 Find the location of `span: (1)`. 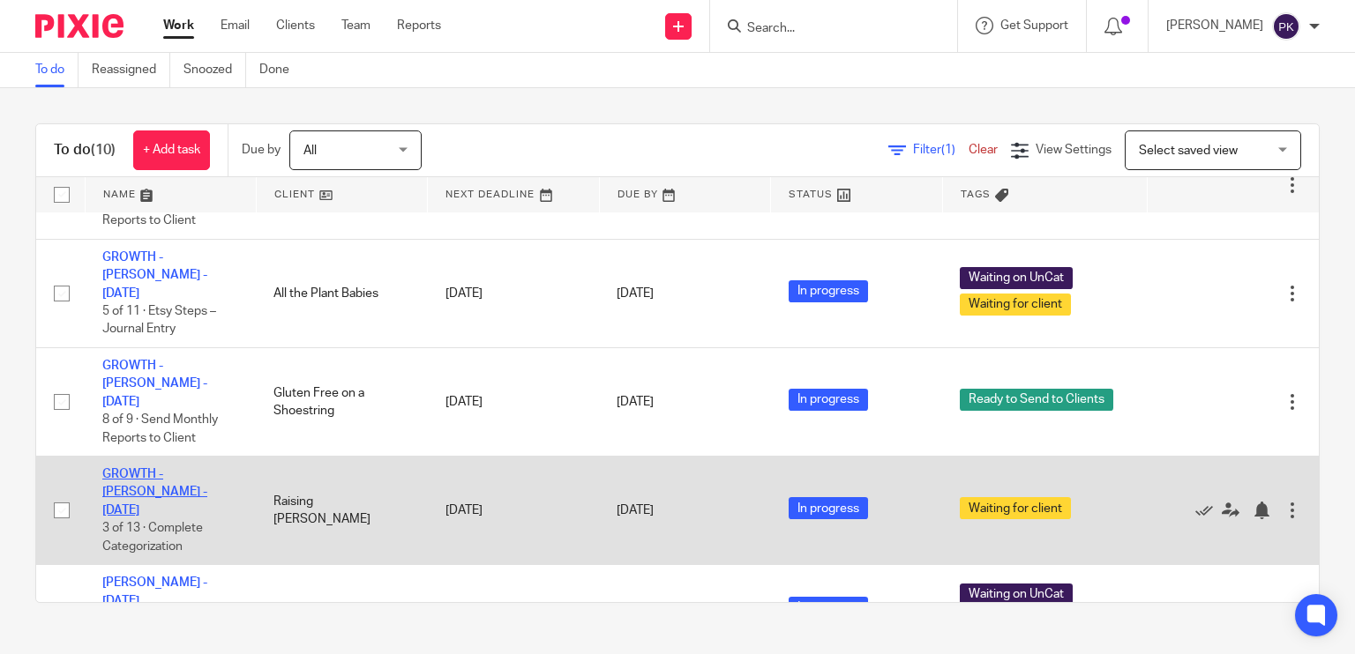

span: (1) is located at coordinates (948, 150).